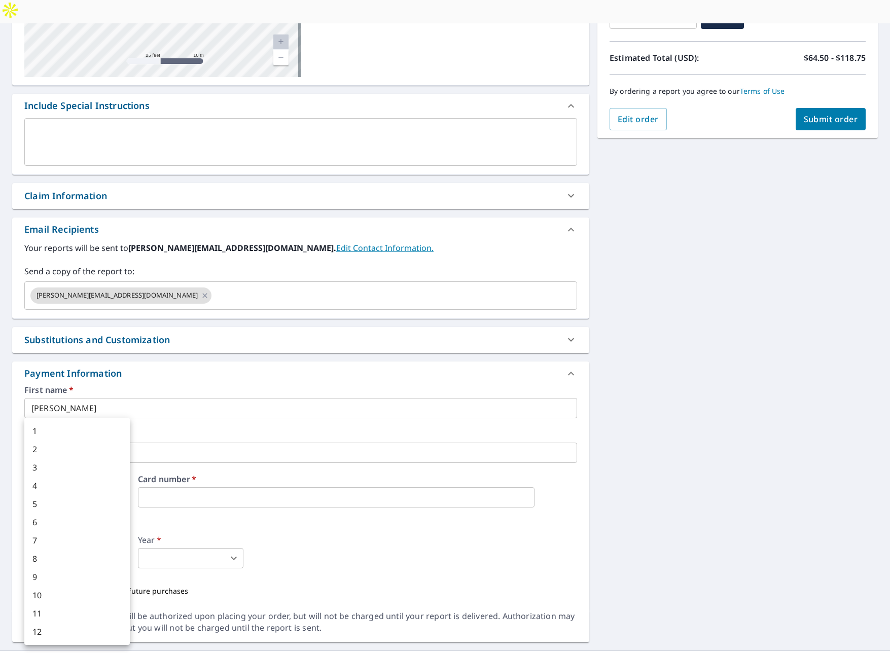 The height and width of the screenshot is (653, 890). I want to click on li: 2, so click(77, 449).